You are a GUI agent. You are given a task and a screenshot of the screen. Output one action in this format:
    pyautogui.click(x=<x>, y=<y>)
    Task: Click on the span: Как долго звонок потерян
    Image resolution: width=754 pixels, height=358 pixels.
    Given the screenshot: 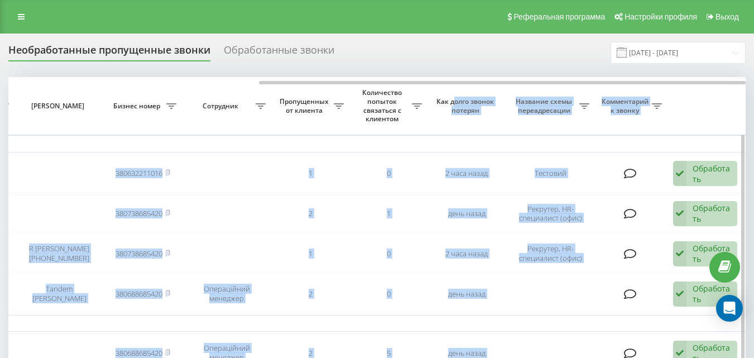 What is the action you would take?
    pyautogui.click(x=467, y=105)
    